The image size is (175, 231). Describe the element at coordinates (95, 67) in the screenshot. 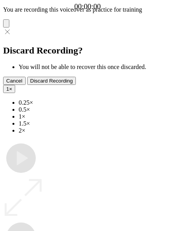

I see `li: You will not be able to recover this once discarded.` at that location.